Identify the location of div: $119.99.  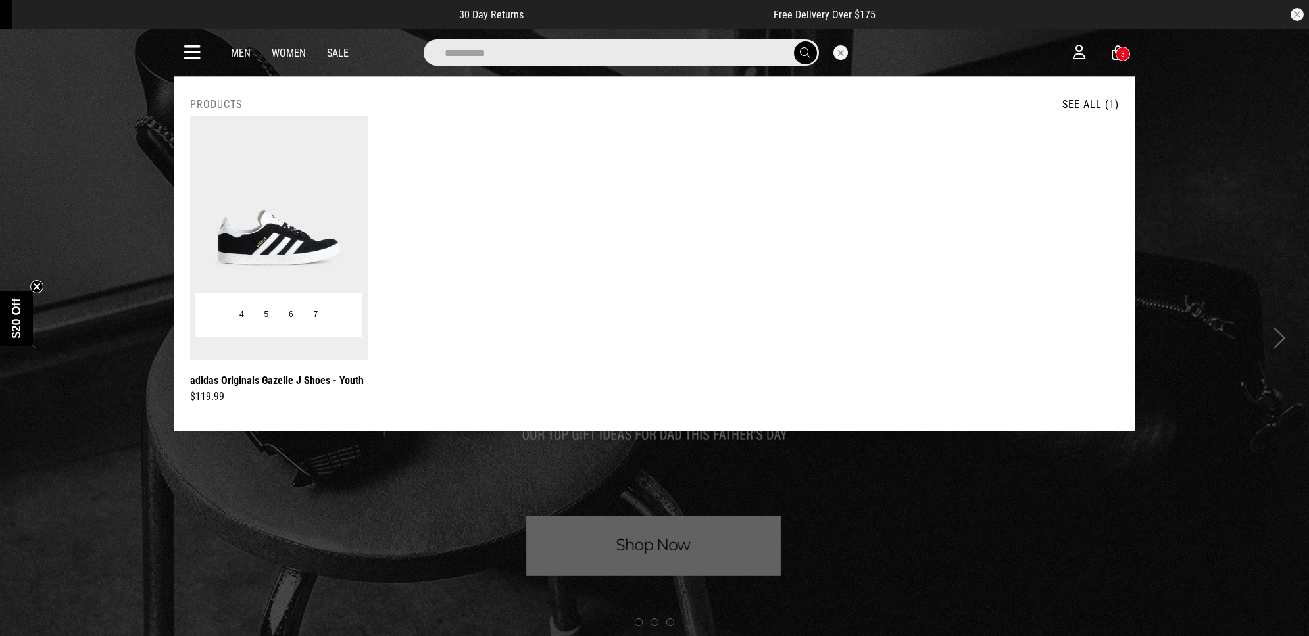
(279, 397).